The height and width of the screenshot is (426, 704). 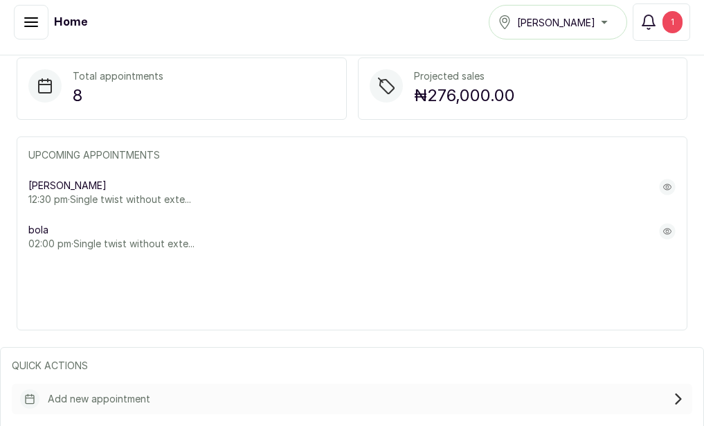 I want to click on p: Projected sales, so click(x=465, y=76).